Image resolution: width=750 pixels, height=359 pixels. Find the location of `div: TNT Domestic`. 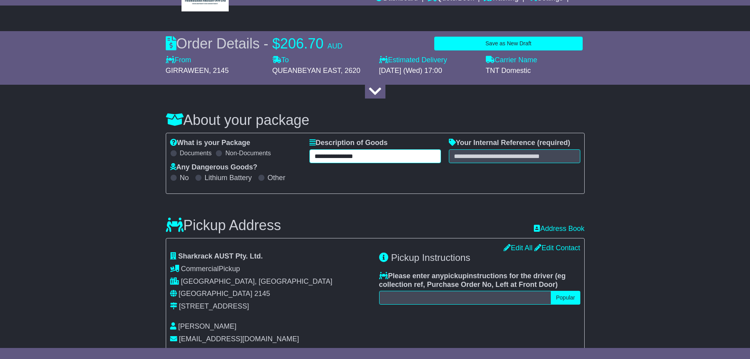

div: TNT Domestic is located at coordinates (535, 71).